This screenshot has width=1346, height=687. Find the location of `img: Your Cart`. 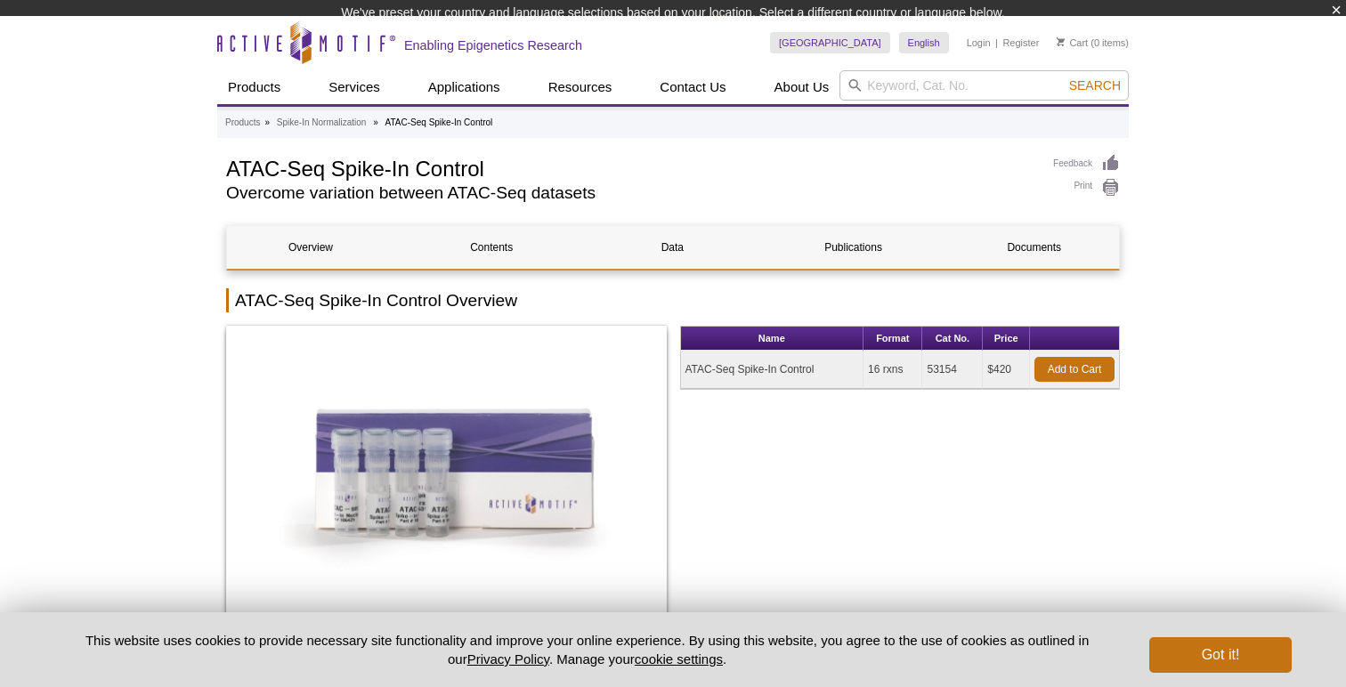

img: Your Cart is located at coordinates (1061, 42).